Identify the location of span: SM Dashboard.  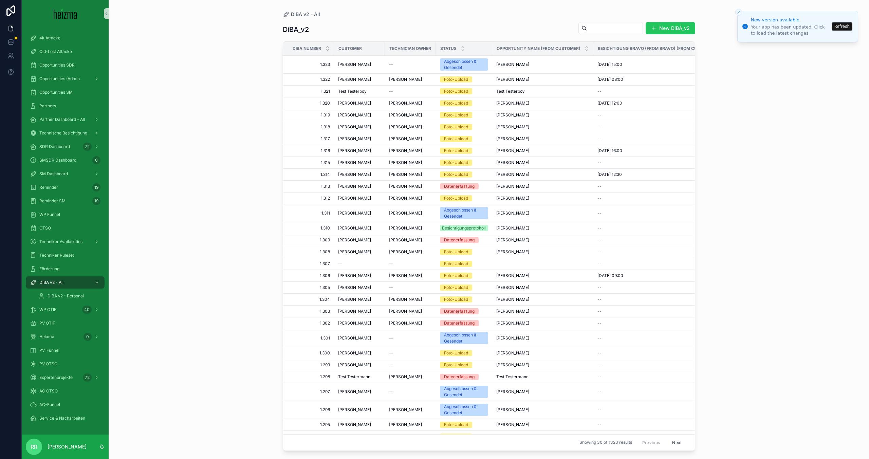
(54, 174).